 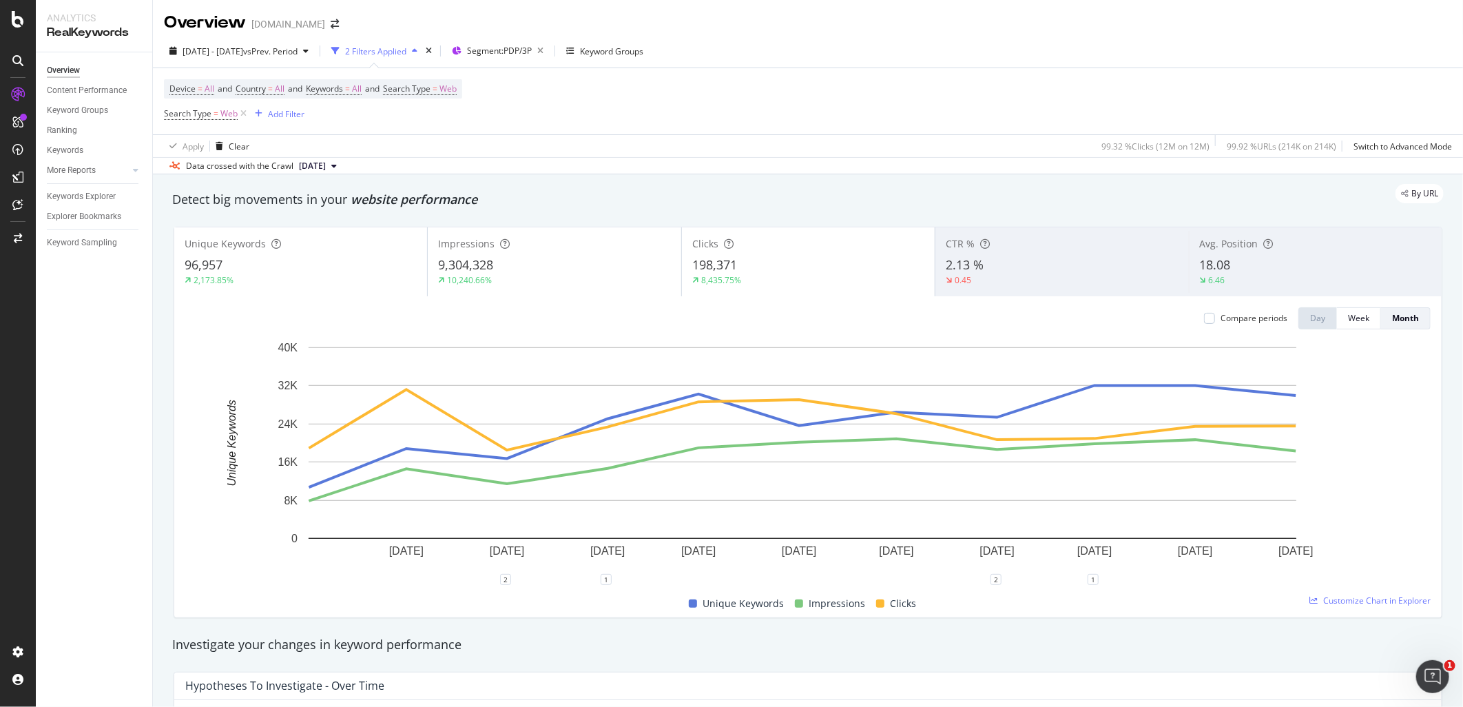 What do you see at coordinates (964, 264) in the screenshot?
I see `span: 2.13 %` at bounding box center [964, 264].